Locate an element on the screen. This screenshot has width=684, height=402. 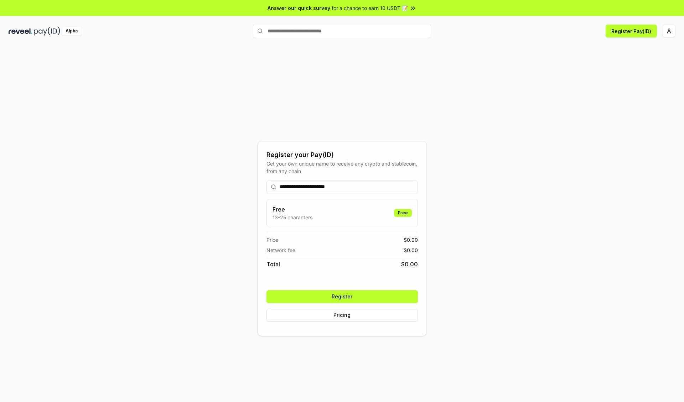
span: Total is located at coordinates (273, 264).